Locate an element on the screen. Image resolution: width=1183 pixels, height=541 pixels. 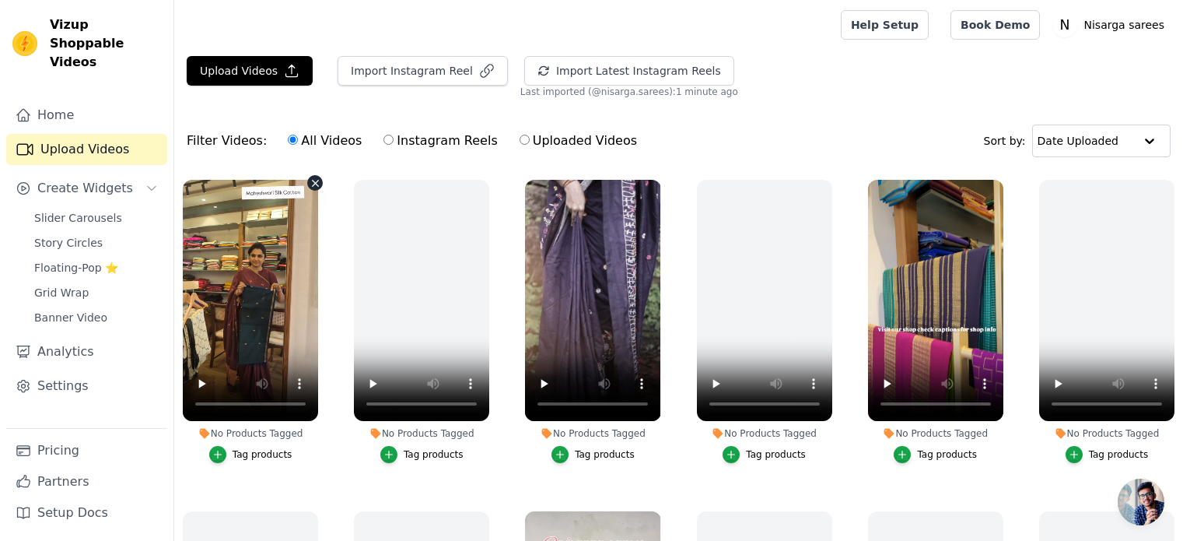
input: All Videos is located at coordinates (293, 139).